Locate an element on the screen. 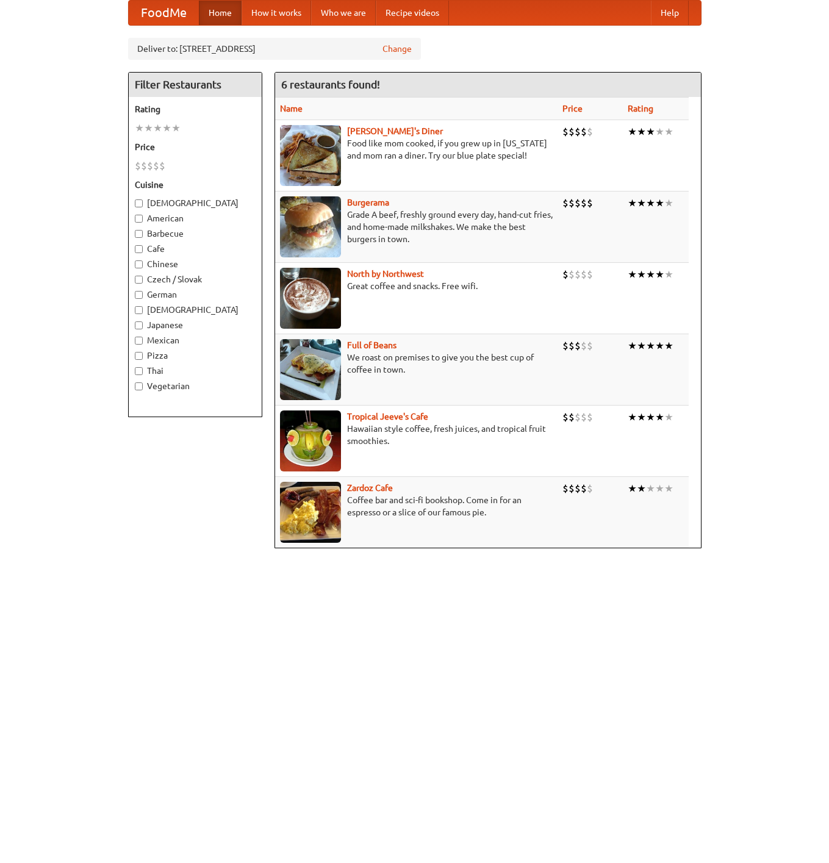 The width and height of the screenshot is (829, 863). img: sallys.jpg is located at coordinates (311, 156).